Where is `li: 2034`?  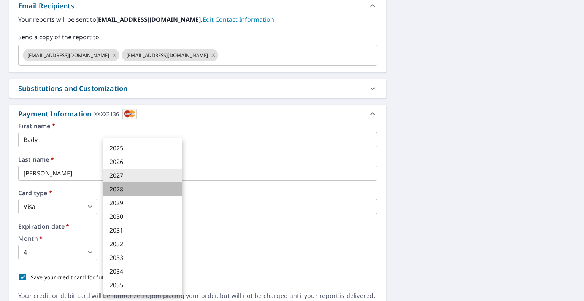 li: 2034 is located at coordinates (143, 271).